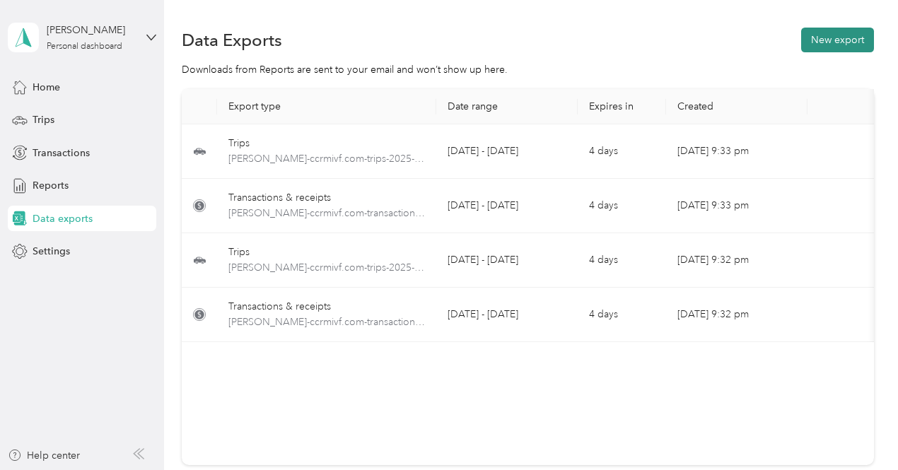 The height and width of the screenshot is (470, 898). What do you see at coordinates (46, 87) in the screenshot?
I see `span: Home` at bounding box center [46, 87].